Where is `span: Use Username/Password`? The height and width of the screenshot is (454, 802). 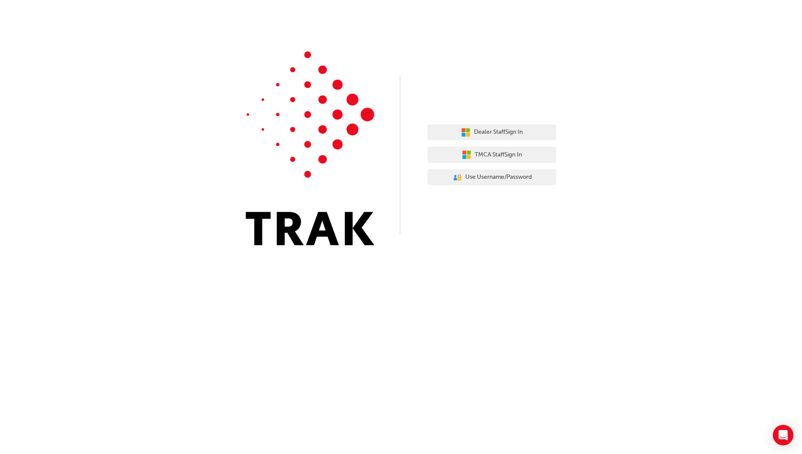
span: Use Username/Password is located at coordinates (498, 177).